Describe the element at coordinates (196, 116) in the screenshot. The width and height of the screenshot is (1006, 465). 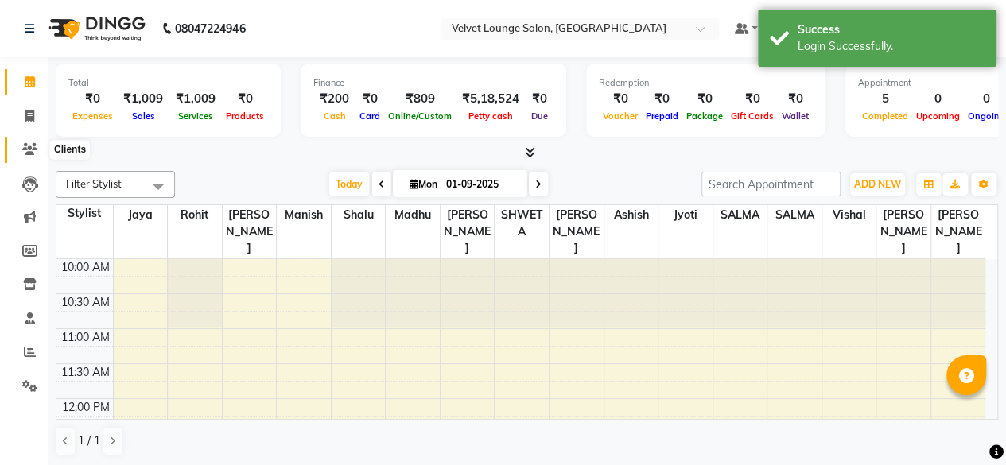
I see `span: Services` at that location.